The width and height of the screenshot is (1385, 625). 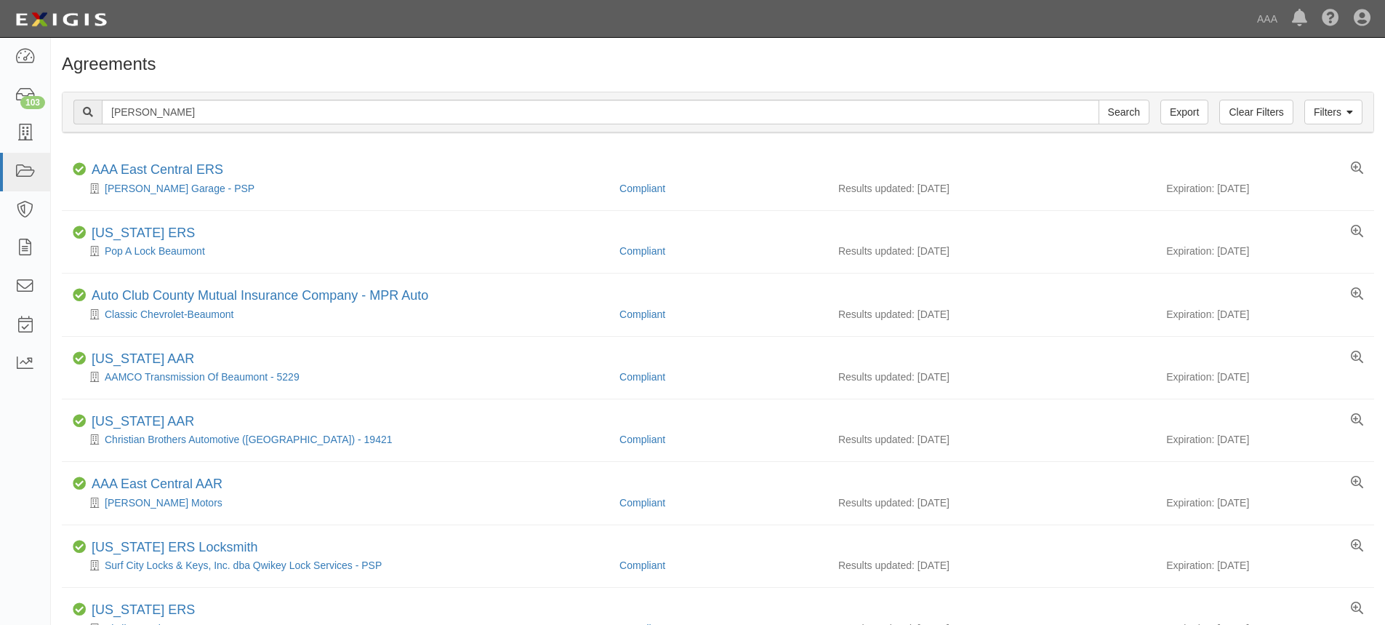 What do you see at coordinates (340, 565) in the screenshot?
I see `div: Surf City Locks & Keys, Inc. dba Qwikey Lock Services - PSP` at bounding box center [340, 565].